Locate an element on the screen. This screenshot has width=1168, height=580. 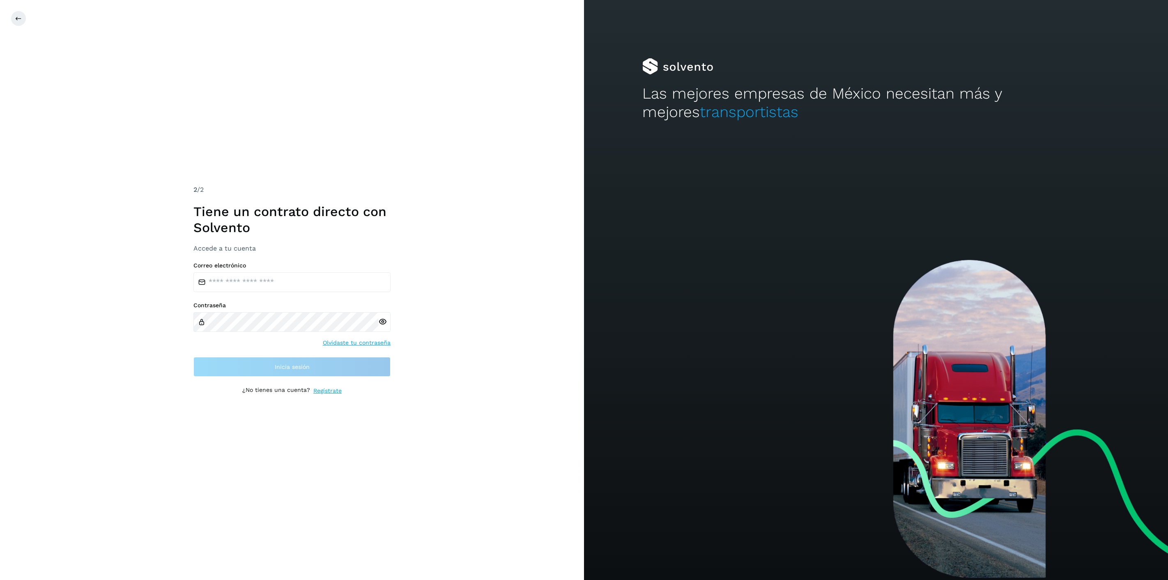
p: ¿No tienes una cuenta? is located at coordinates (276, 391).